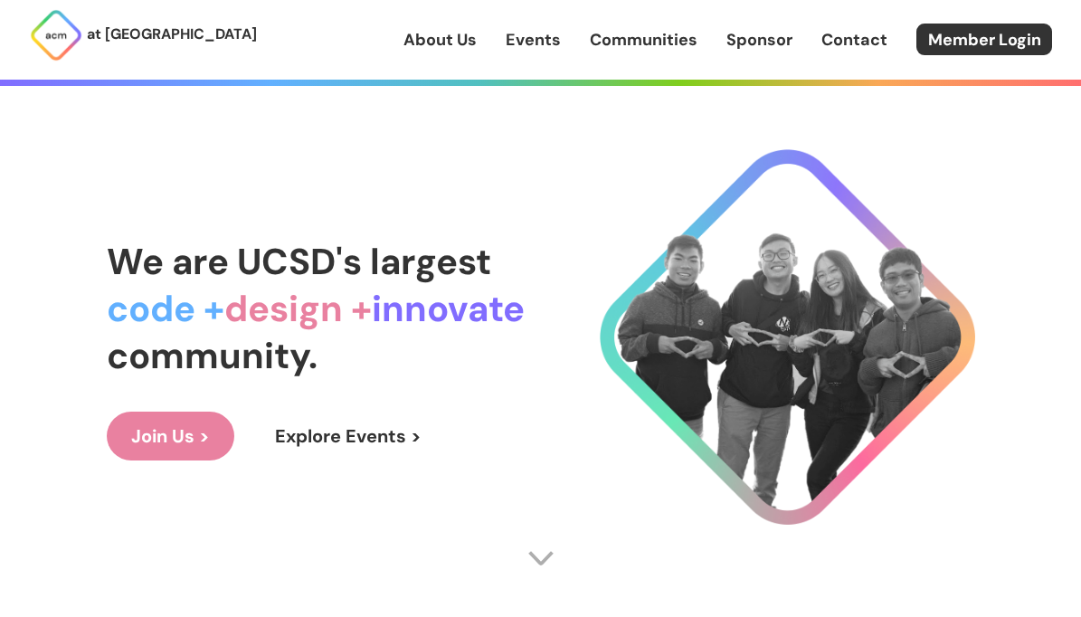 The height and width of the screenshot is (617, 1081). Describe the element at coordinates (854, 40) in the screenshot. I see `a: Contact` at that location.